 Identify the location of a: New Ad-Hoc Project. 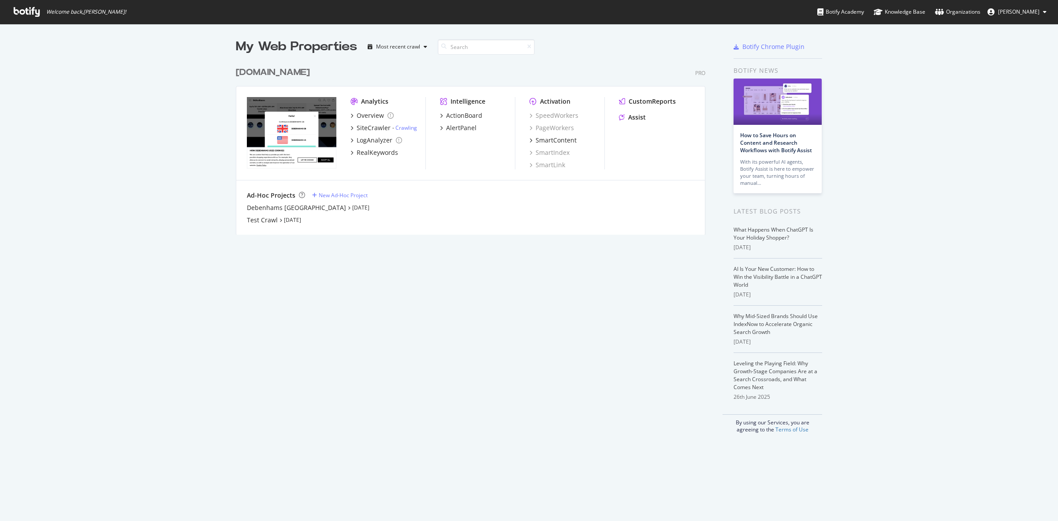
(340, 195).